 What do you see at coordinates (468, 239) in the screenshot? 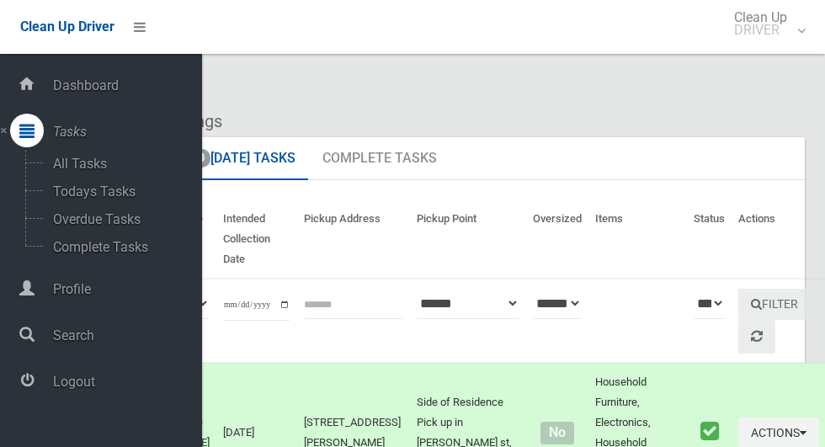
I see `th: Pickup Point` at bounding box center [468, 239].